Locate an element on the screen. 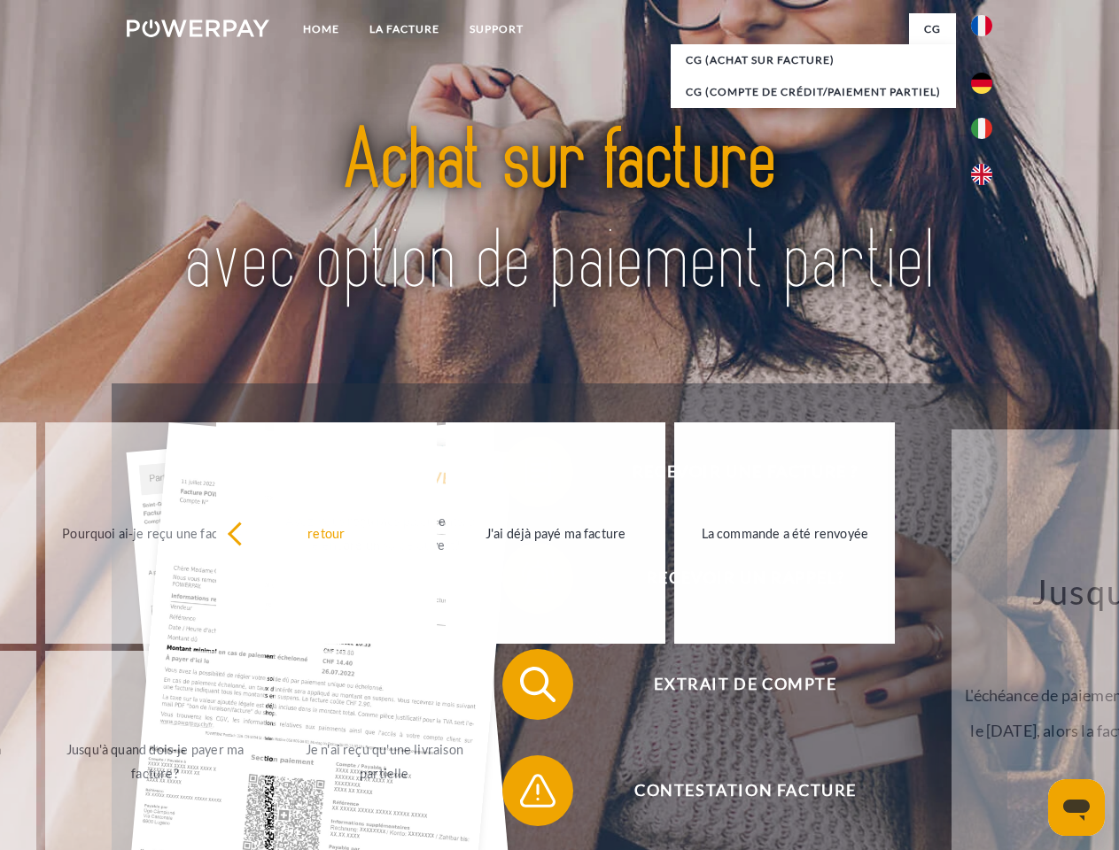 The width and height of the screenshot is (1119, 850). a: CG is located at coordinates (932, 29).